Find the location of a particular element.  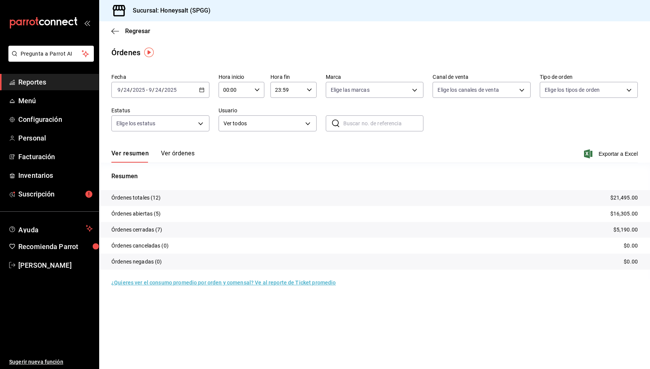

p: $21,495.00 is located at coordinates (624, 198).